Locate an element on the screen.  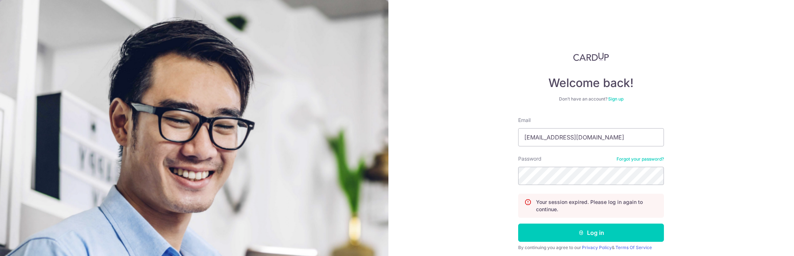
a: Sign up is located at coordinates (616, 99).